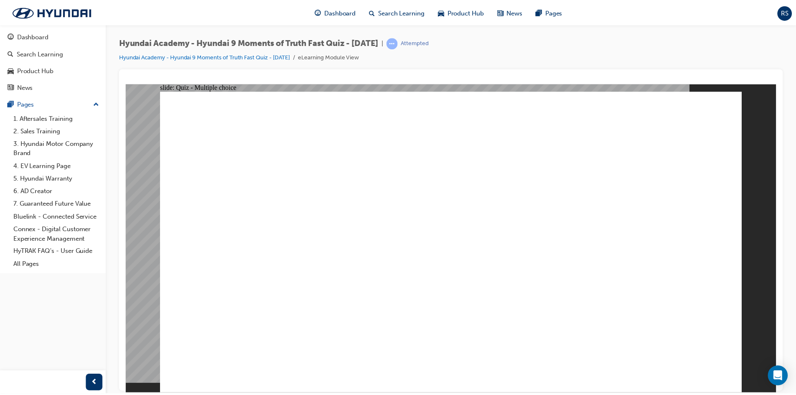 Image resolution: width=796 pixels, height=395 pixels. What do you see at coordinates (52, 12) in the screenshot?
I see `a: Trak` at bounding box center [52, 12].